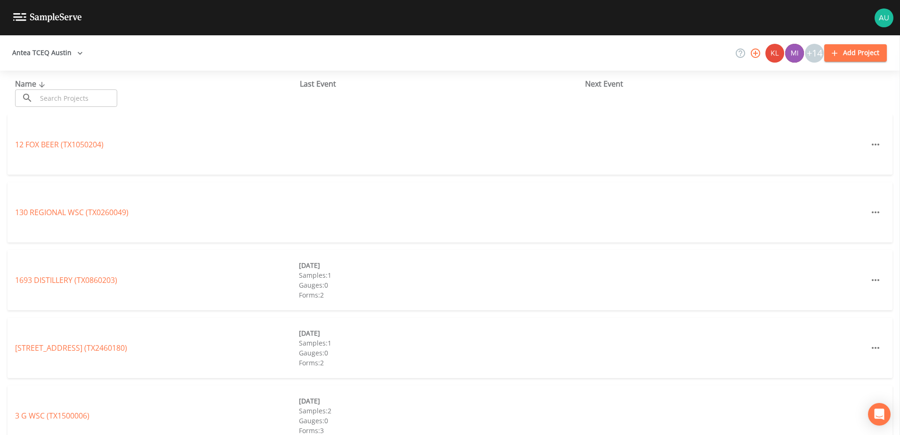 The height and width of the screenshot is (435, 900). Describe the element at coordinates (814, 53) in the screenshot. I see `div: +14` at that location.